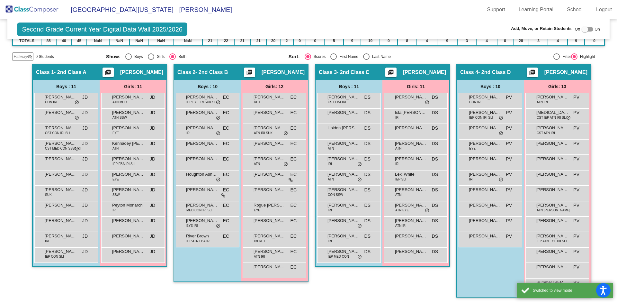 The width and height of the screenshot is (617, 304). Describe the element at coordinates (481, 117) in the screenshot. I see `span: IEP CON IRI SLI` at that location.